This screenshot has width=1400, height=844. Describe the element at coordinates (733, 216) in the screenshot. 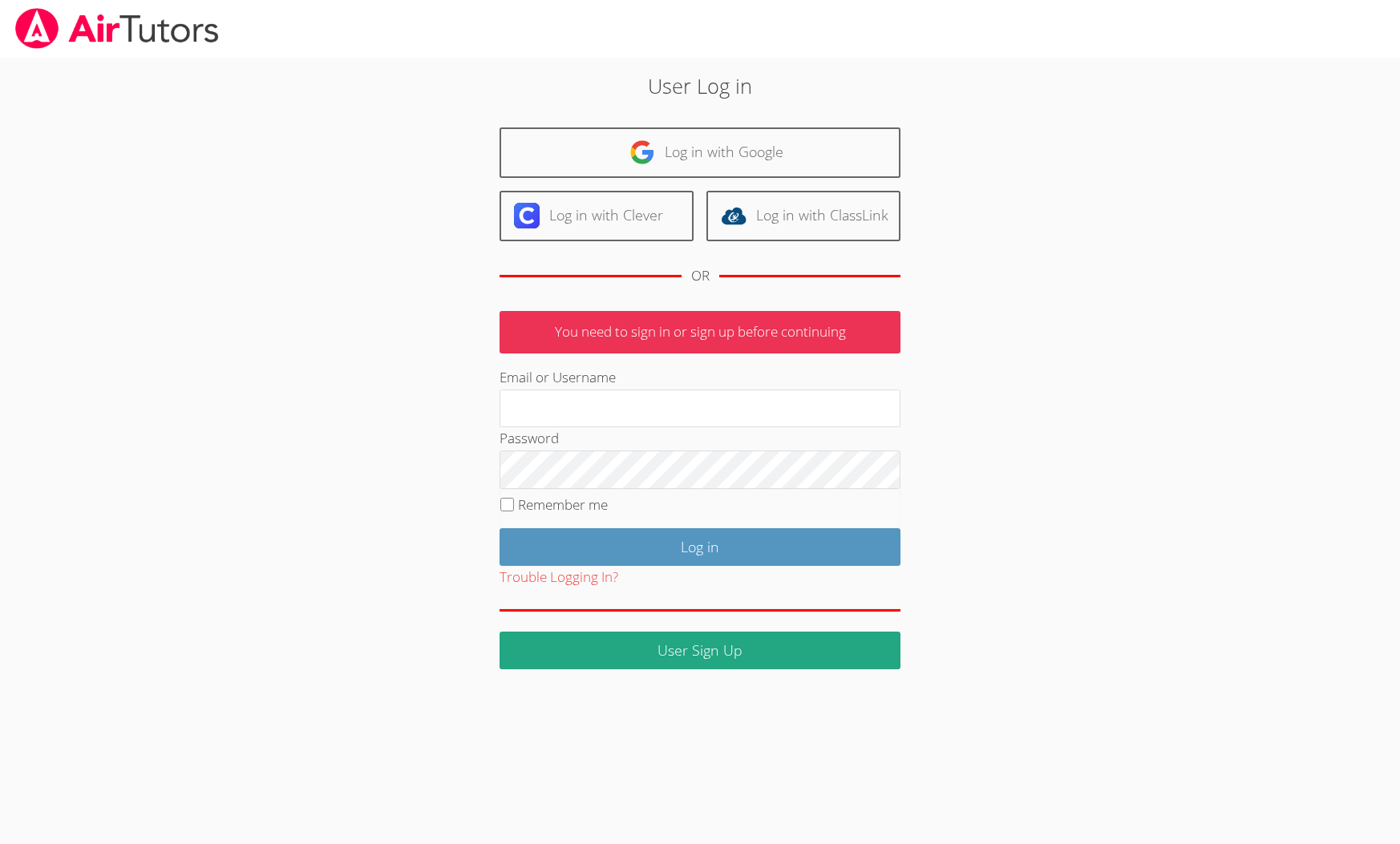

I see `img: classlink-logo-d6bb404cc1216ec64c9a2012d9dc4662098be43eaf13dc465df04b49fa7ab582.svg` at that location.